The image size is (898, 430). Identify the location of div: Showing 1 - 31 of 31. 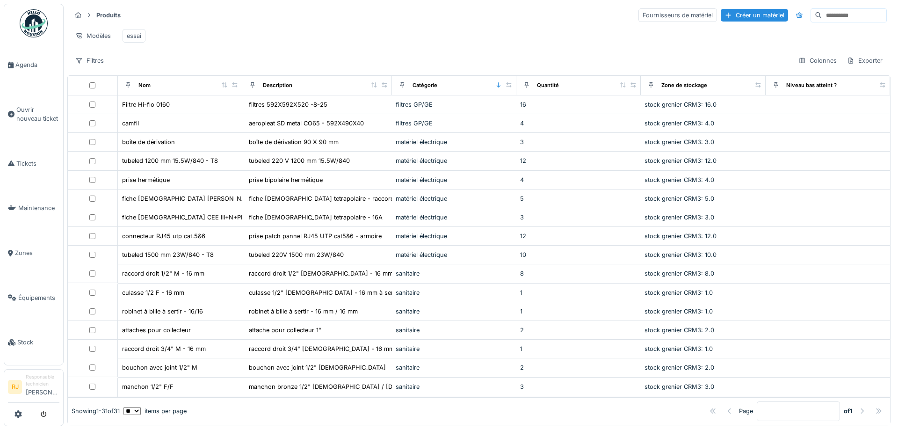
(95, 411).